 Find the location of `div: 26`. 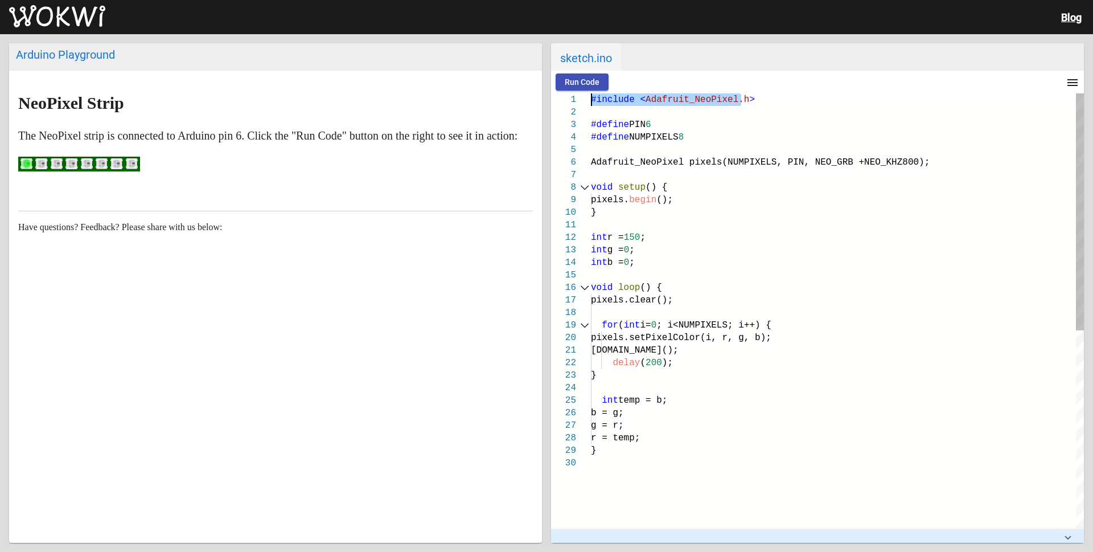

div: 26 is located at coordinates (564, 413).